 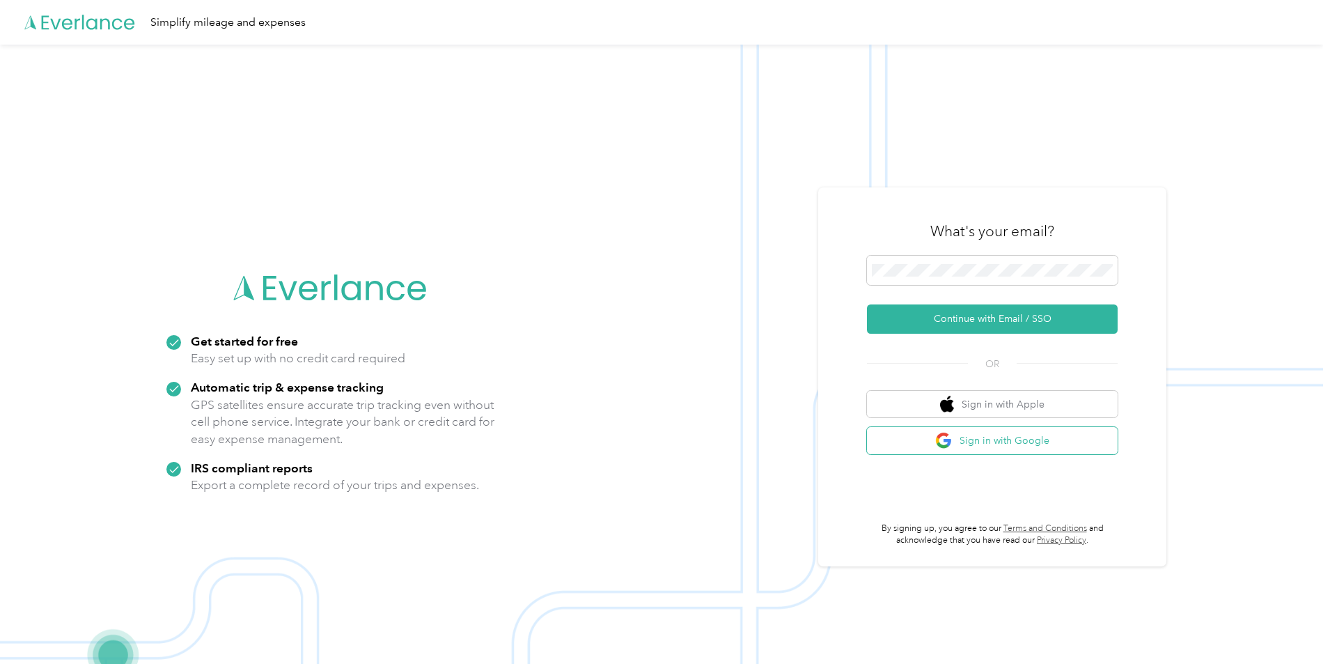 I want to click on button: Continue with Email / SSO, so click(x=992, y=319).